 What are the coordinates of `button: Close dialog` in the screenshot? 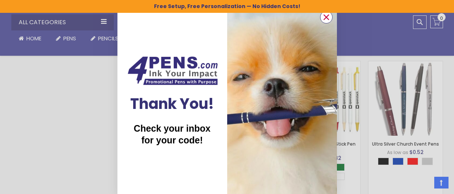 It's located at (326, 17).